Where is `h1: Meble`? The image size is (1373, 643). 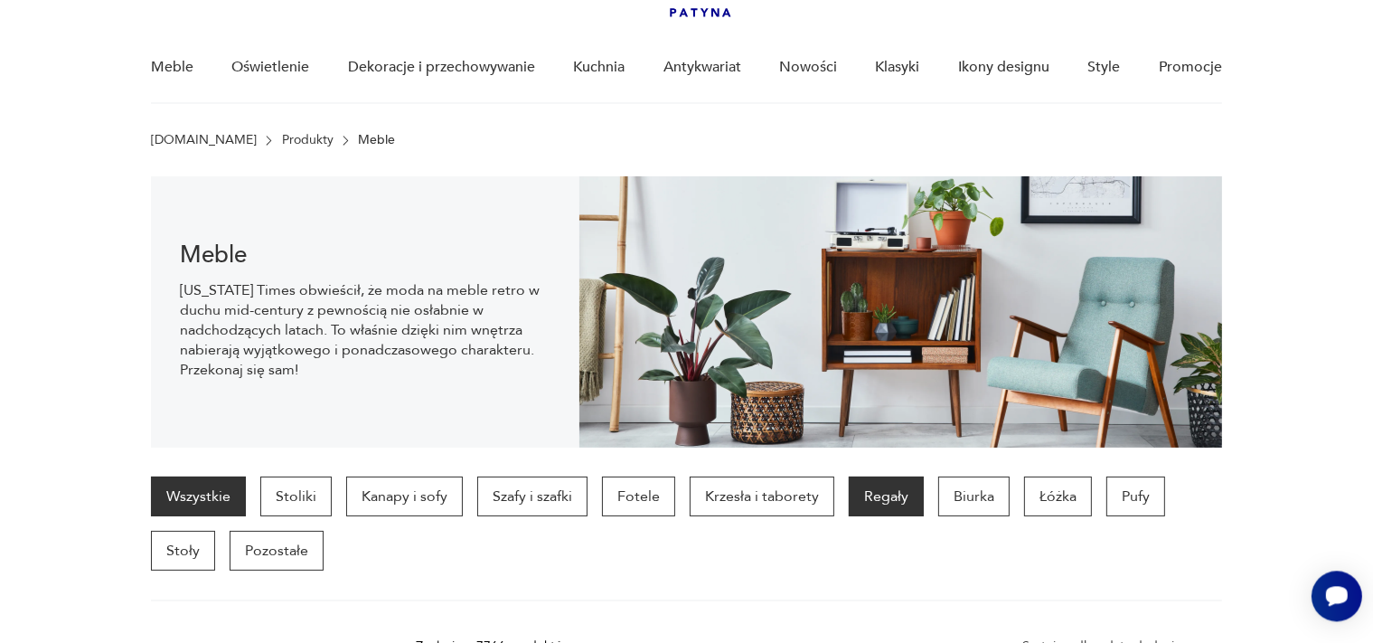 h1: Meble is located at coordinates (365, 255).